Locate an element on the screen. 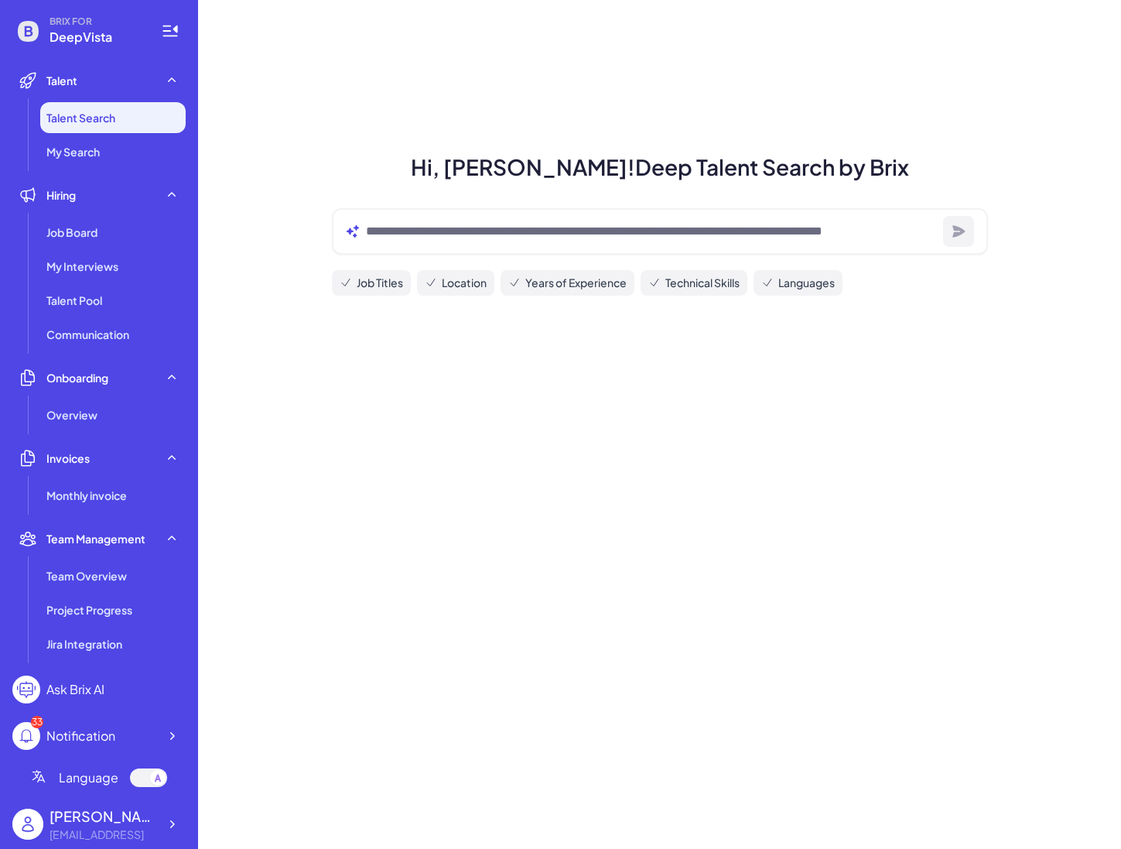  span: Jira Integration is located at coordinates (84, 644).